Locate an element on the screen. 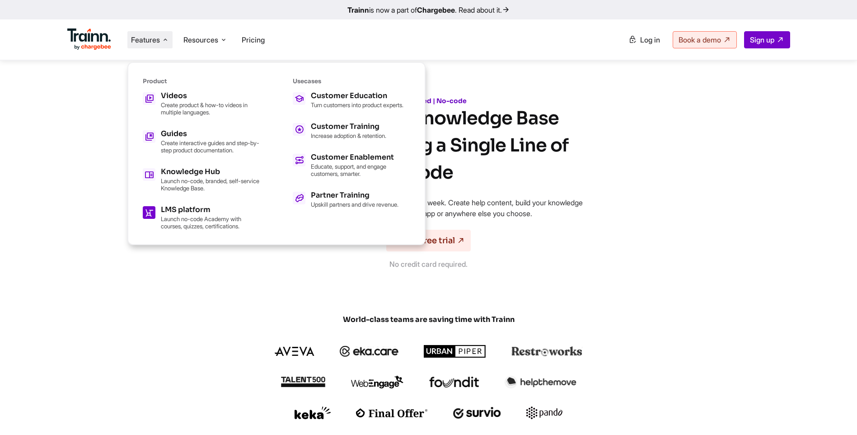 This screenshot has width=857, height=435. h1: Launch Your Knowledge Base Without Writing a Single Line of Code is located at coordinates (429, 146).